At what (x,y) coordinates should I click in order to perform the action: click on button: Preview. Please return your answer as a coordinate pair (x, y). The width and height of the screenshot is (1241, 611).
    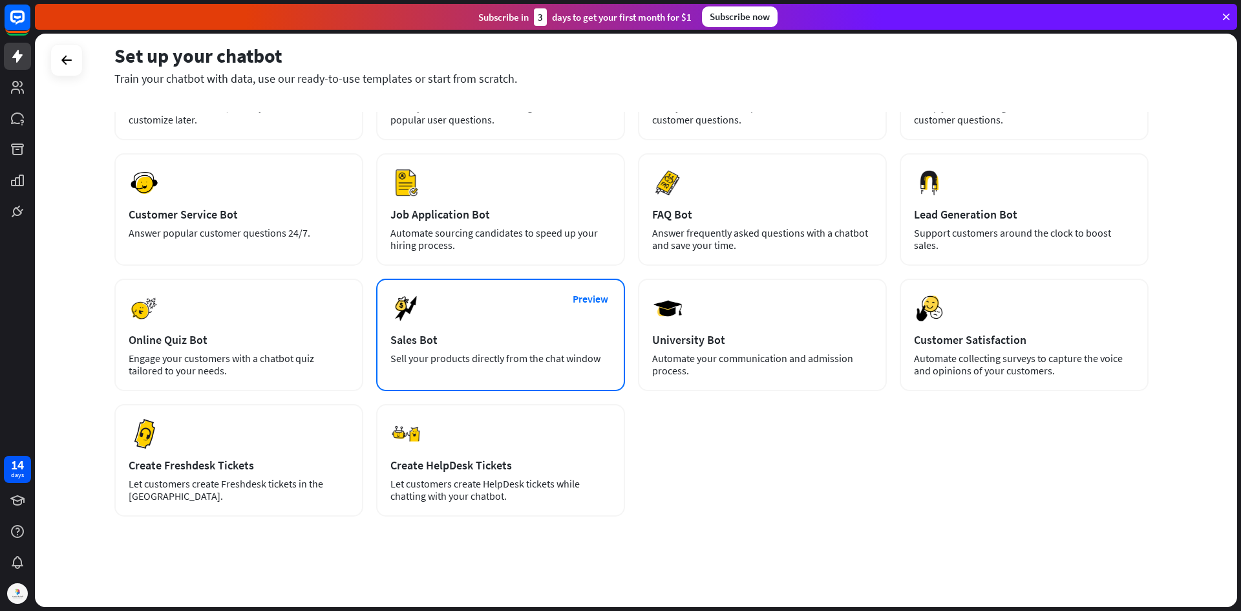
    Looking at the image, I should click on (591, 299).